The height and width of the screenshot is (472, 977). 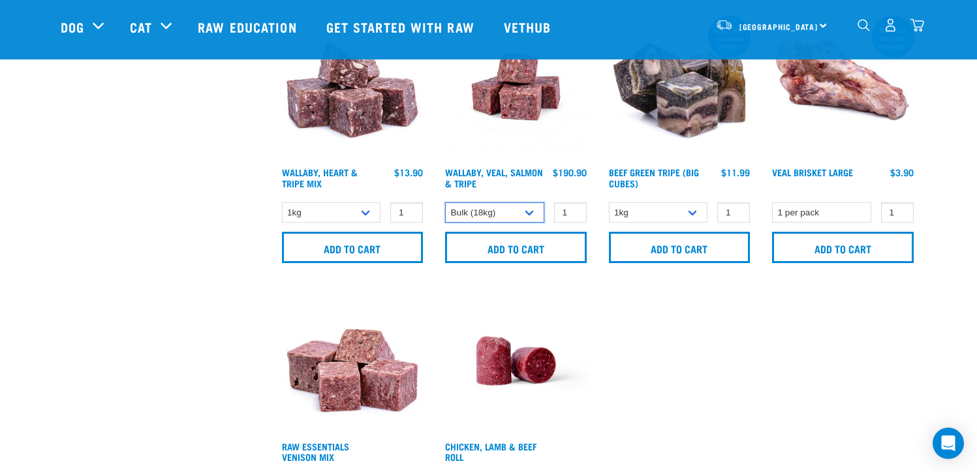 What do you see at coordinates (491, 451) in the screenshot?
I see `a: Chicken, Lamb & Beef Roll` at bounding box center [491, 451].